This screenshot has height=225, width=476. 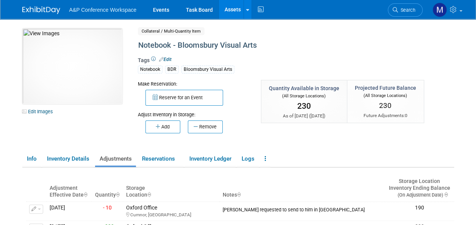 What do you see at coordinates (165, 59) in the screenshot?
I see `a: Edit` at bounding box center [165, 59].